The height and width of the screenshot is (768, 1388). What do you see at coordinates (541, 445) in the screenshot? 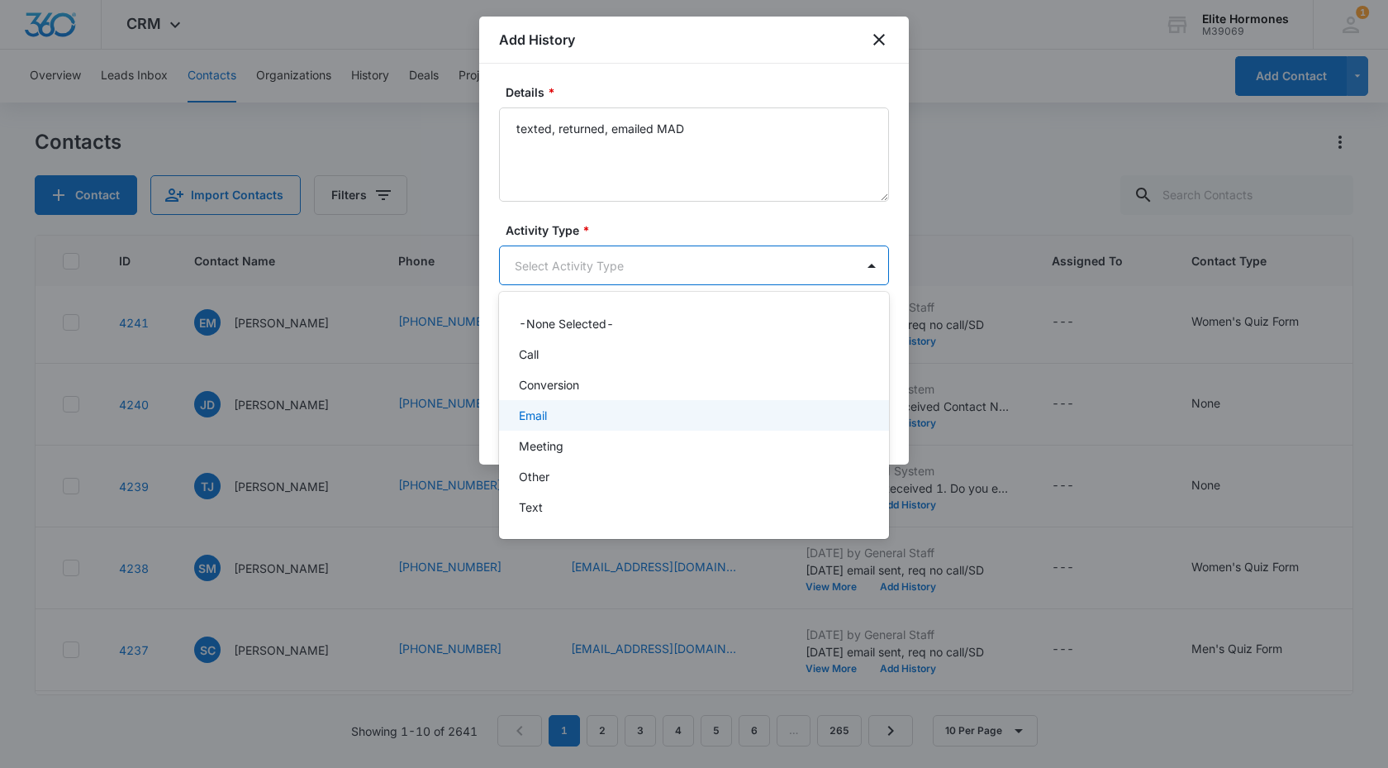
I see `p: Meeting` at bounding box center [541, 445].